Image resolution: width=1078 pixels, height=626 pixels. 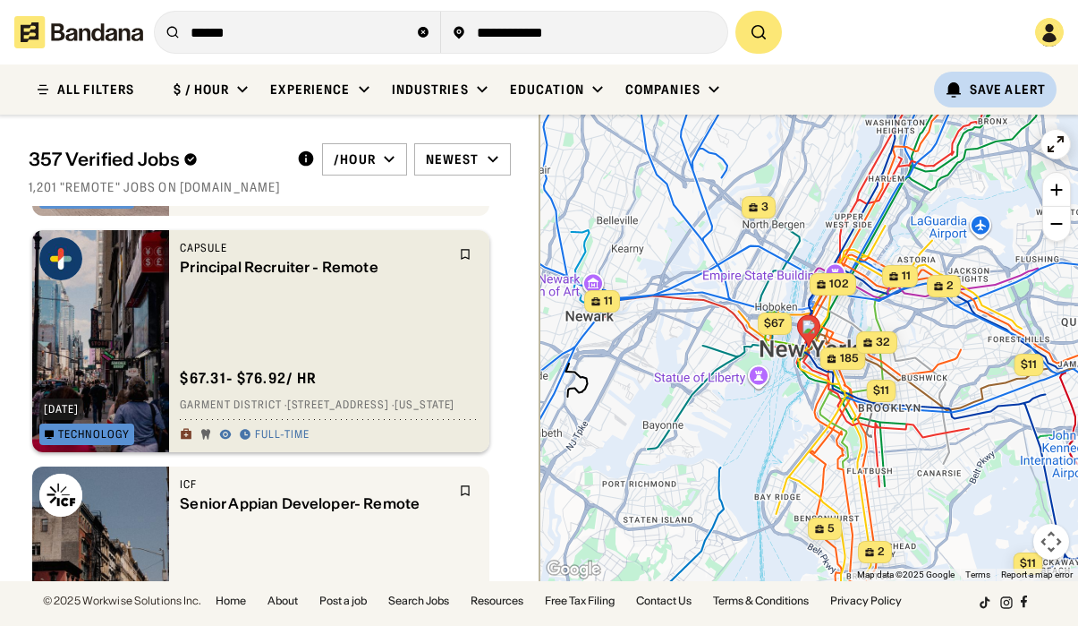 What do you see at coordinates (663, 89) in the screenshot?
I see `div: Companies` at bounding box center [663, 89].